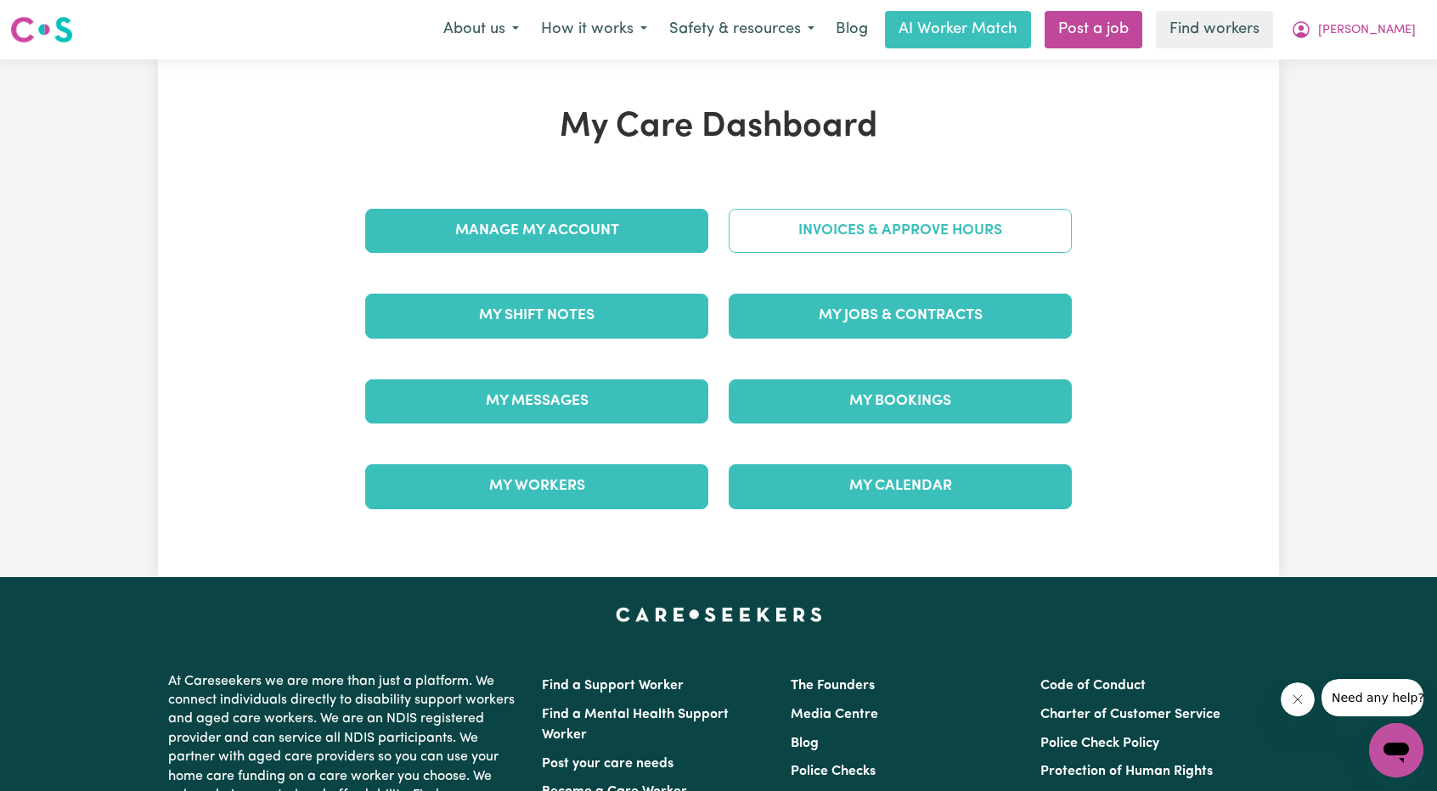 This screenshot has height=791, width=1437. I want to click on a: Invoices & Approve Hours, so click(900, 231).